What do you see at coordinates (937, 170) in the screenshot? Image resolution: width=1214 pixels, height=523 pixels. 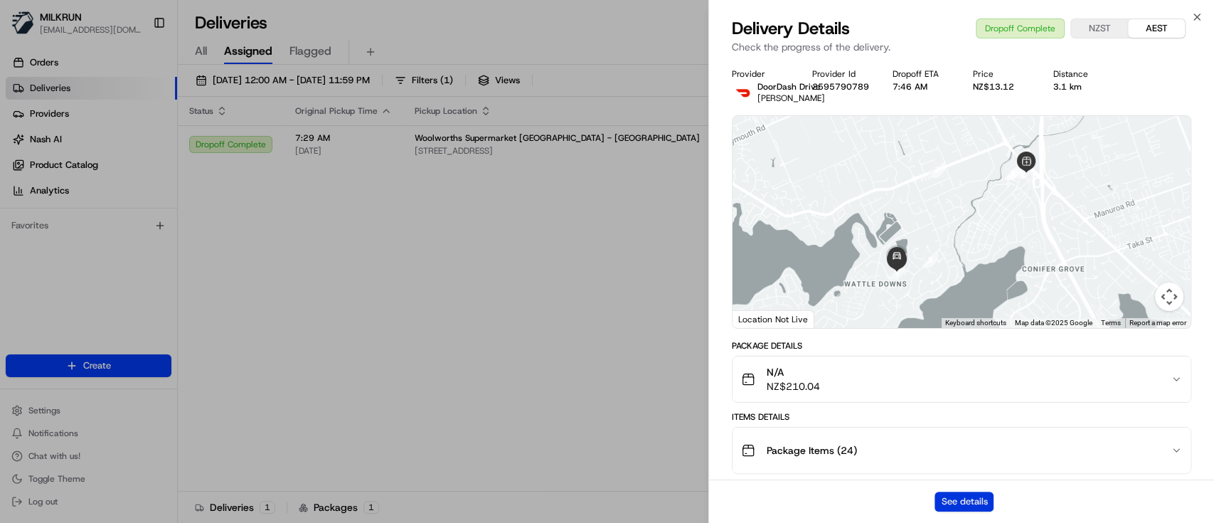 I see `div: 7` at bounding box center [937, 170].